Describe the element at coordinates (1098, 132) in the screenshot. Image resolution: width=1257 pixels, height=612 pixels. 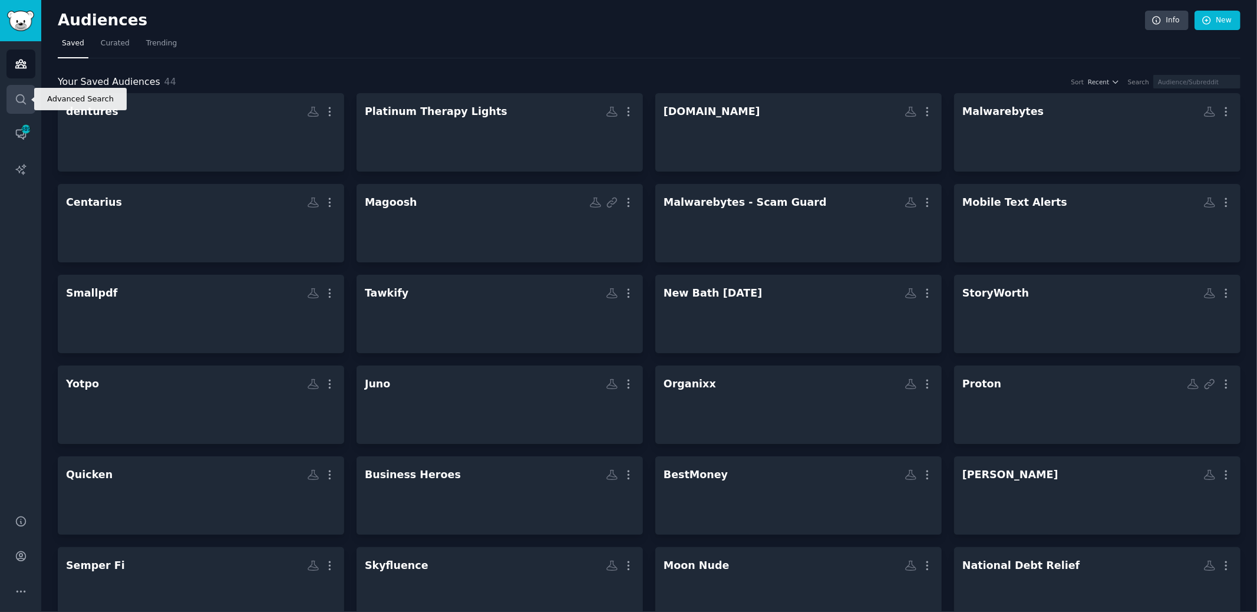
I see `a: Malwarebytes` at that location.